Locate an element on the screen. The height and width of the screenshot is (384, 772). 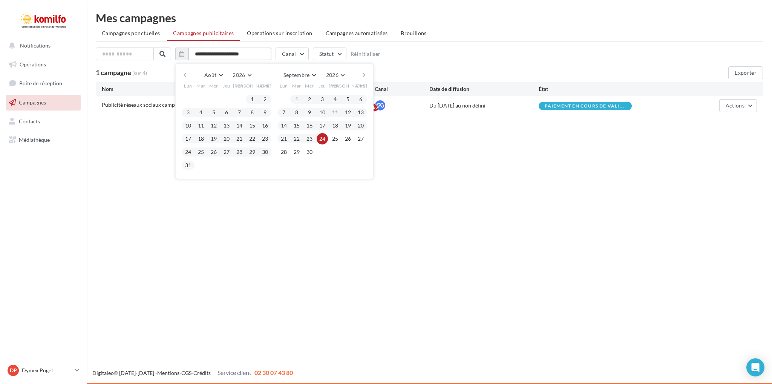
button: Statut is located at coordinates (329, 54).